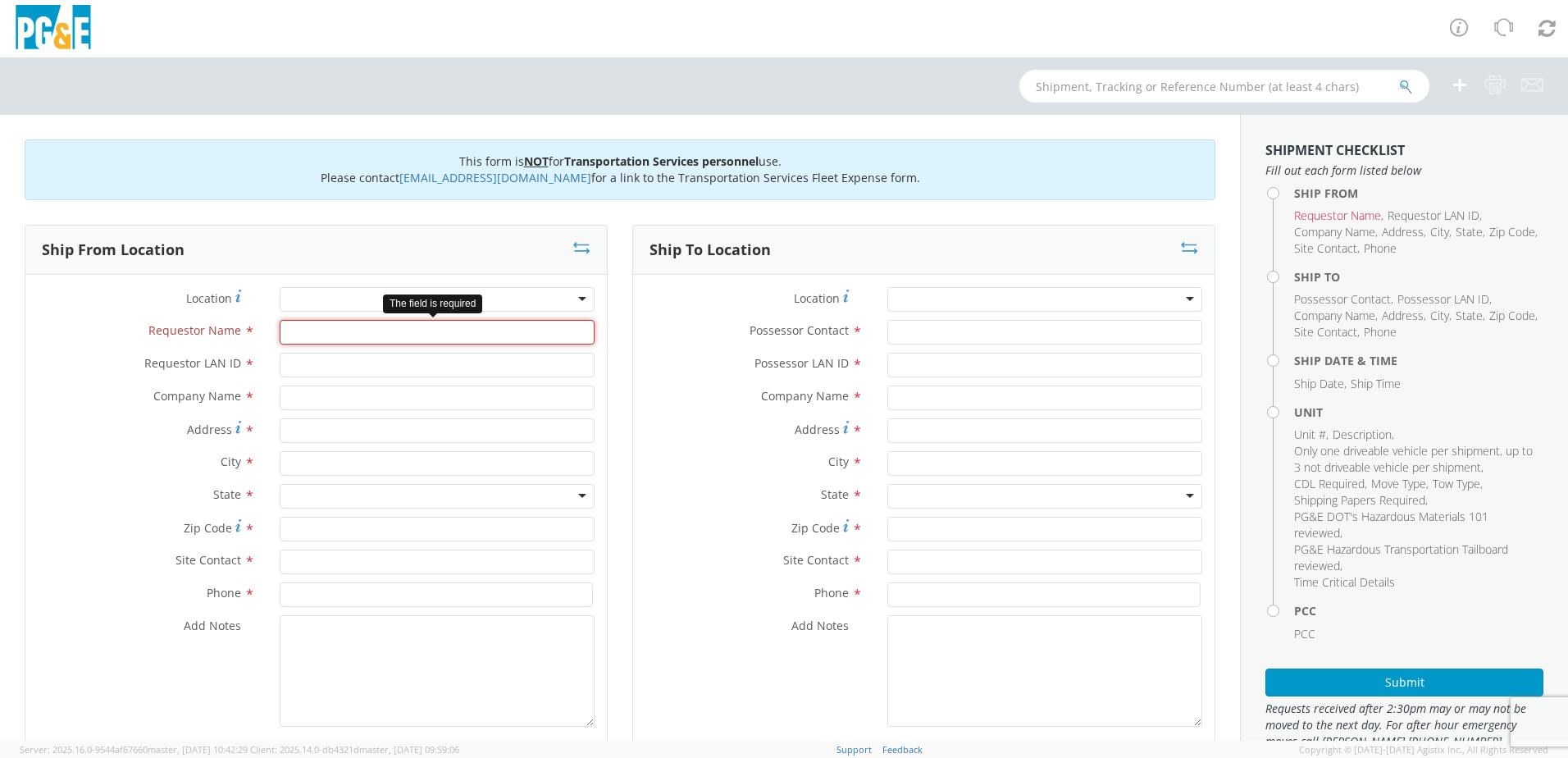  I want to click on h4: Ship From, so click(1418, 193).